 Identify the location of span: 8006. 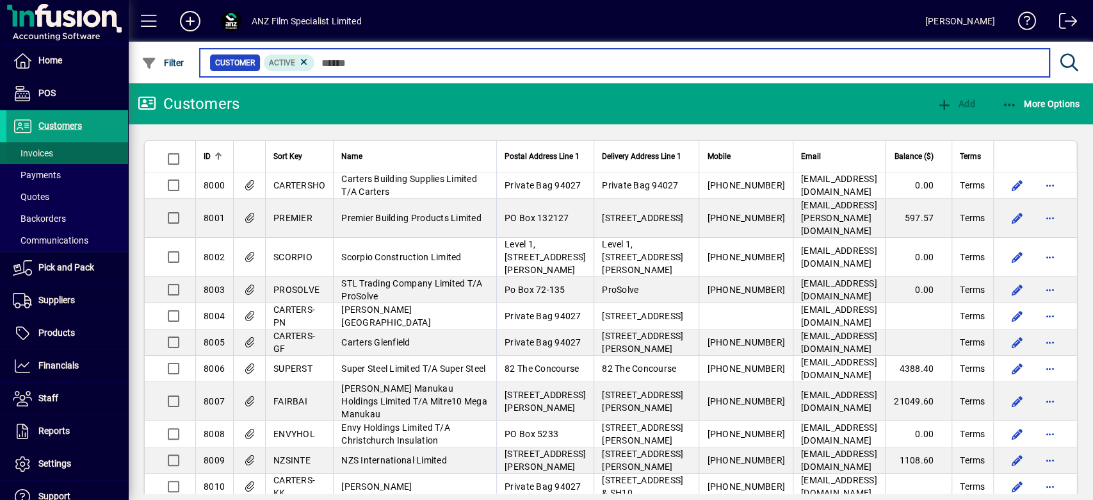
(214, 368).